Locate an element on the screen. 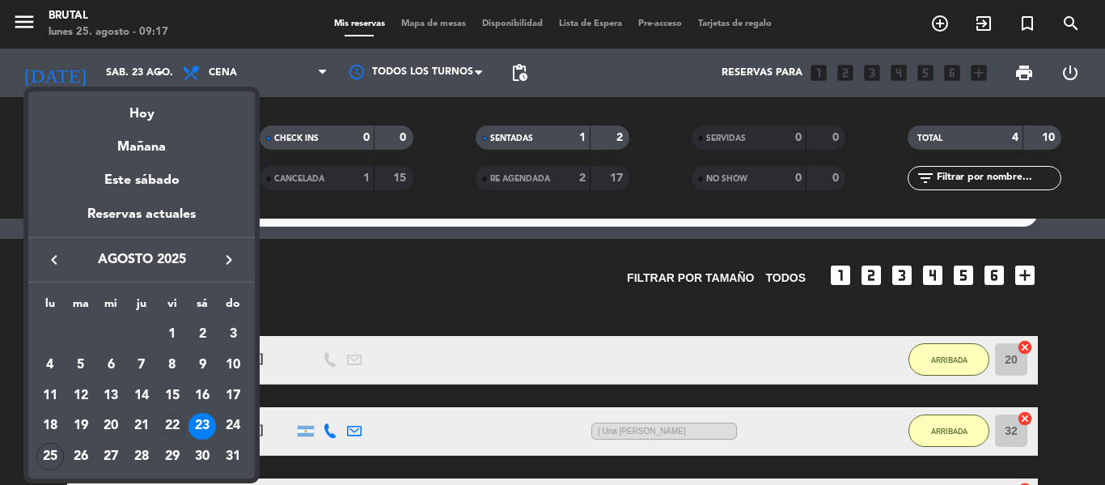  td: AGO. is located at coordinates (95, 335).